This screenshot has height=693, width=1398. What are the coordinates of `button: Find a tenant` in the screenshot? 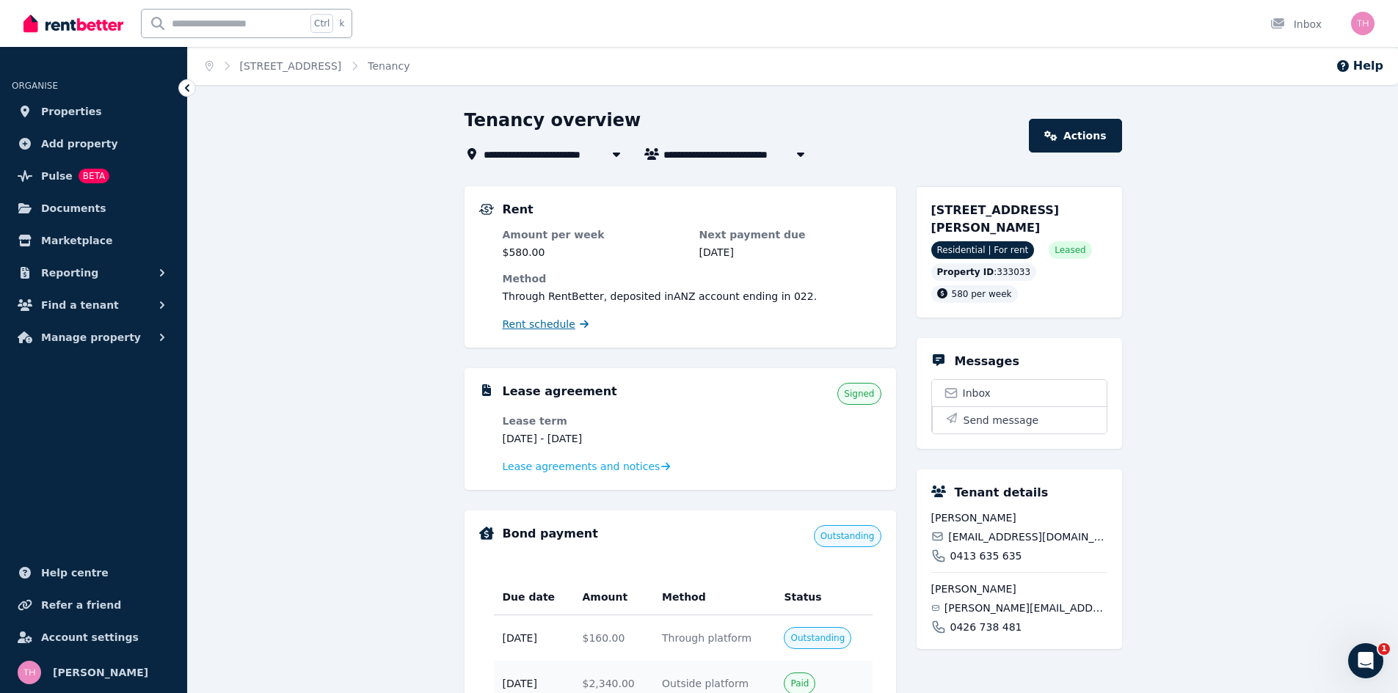 It's located at (93, 305).